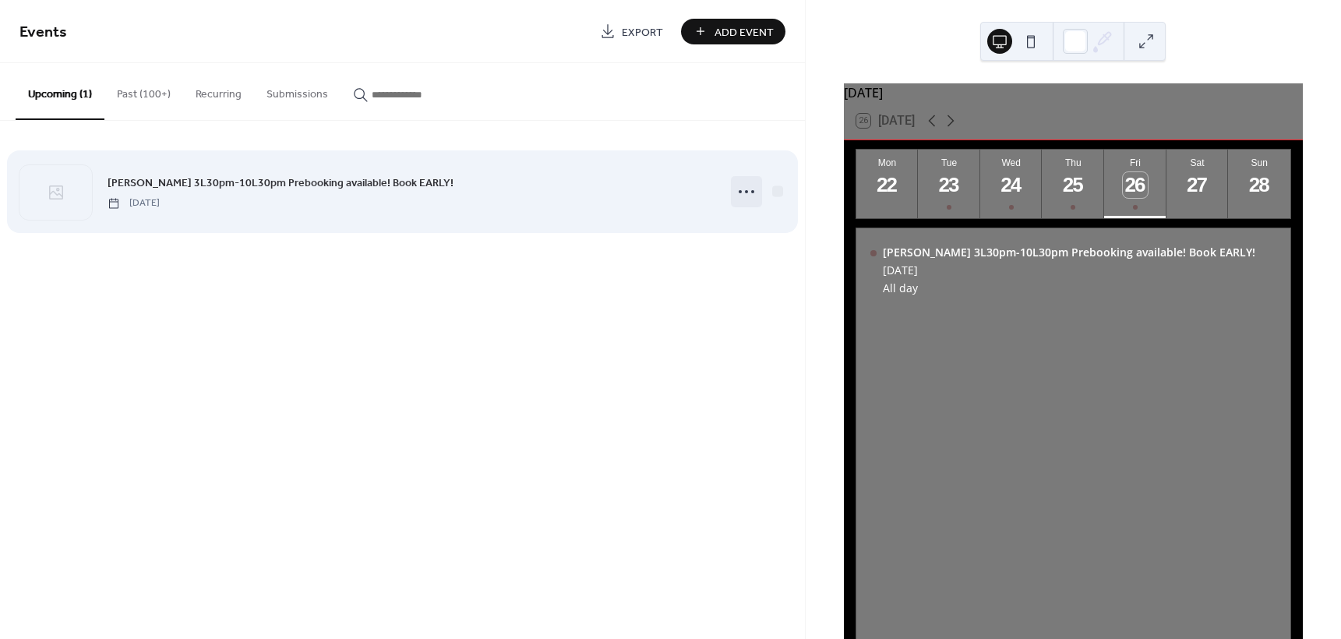 The width and height of the screenshot is (1341, 639). What do you see at coordinates (888, 184) in the screenshot?
I see `button: Mon22` at bounding box center [888, 184].